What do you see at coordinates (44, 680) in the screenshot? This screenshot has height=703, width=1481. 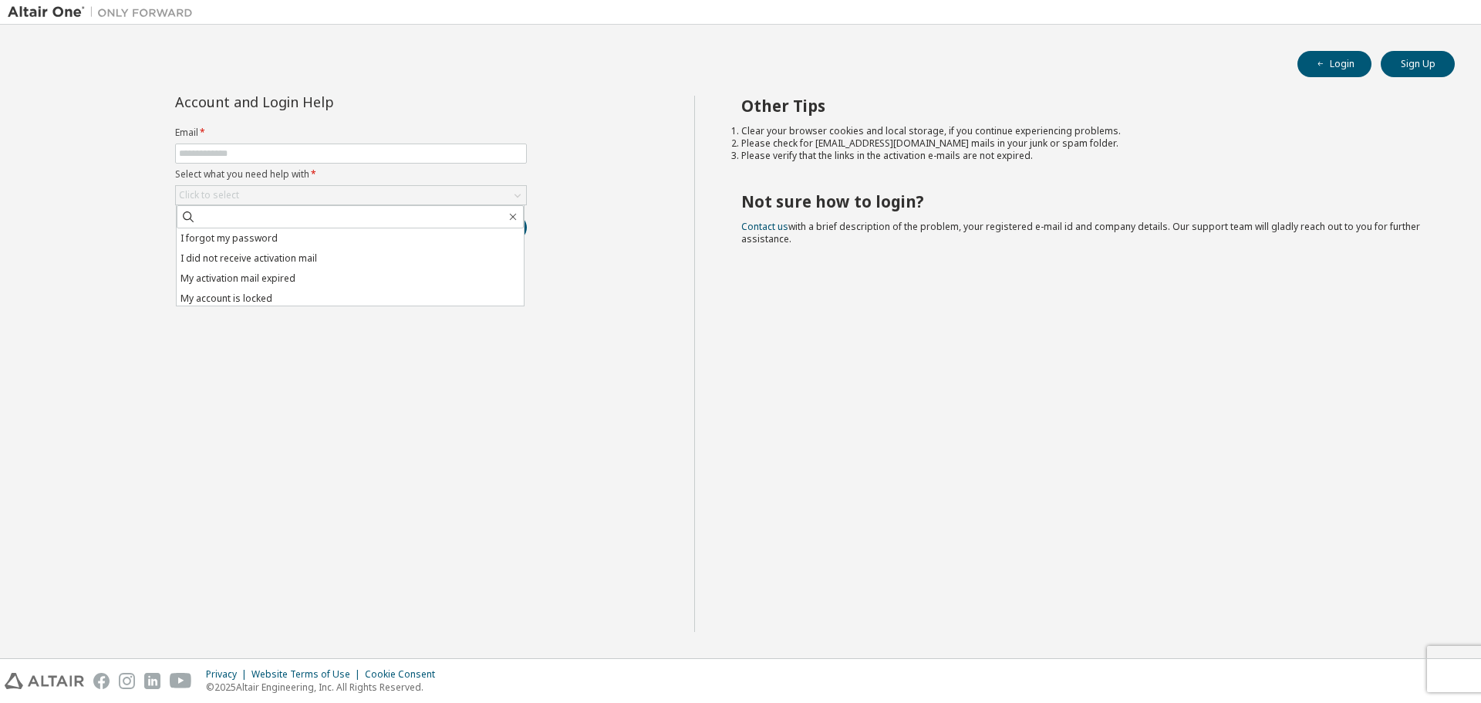 I see `img: altair_logo.svg` at bounding box center [44, 680].